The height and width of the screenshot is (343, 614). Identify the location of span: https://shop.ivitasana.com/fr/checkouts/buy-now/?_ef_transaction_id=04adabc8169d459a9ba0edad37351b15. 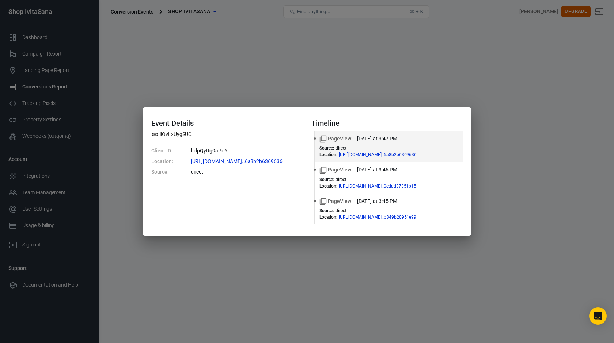
(384, 186).